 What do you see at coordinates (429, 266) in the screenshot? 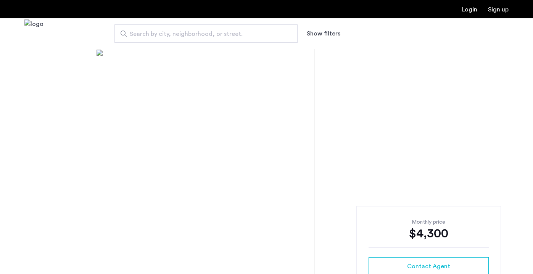
I see `span: Contact Agent` at bounding box center [429, 266].